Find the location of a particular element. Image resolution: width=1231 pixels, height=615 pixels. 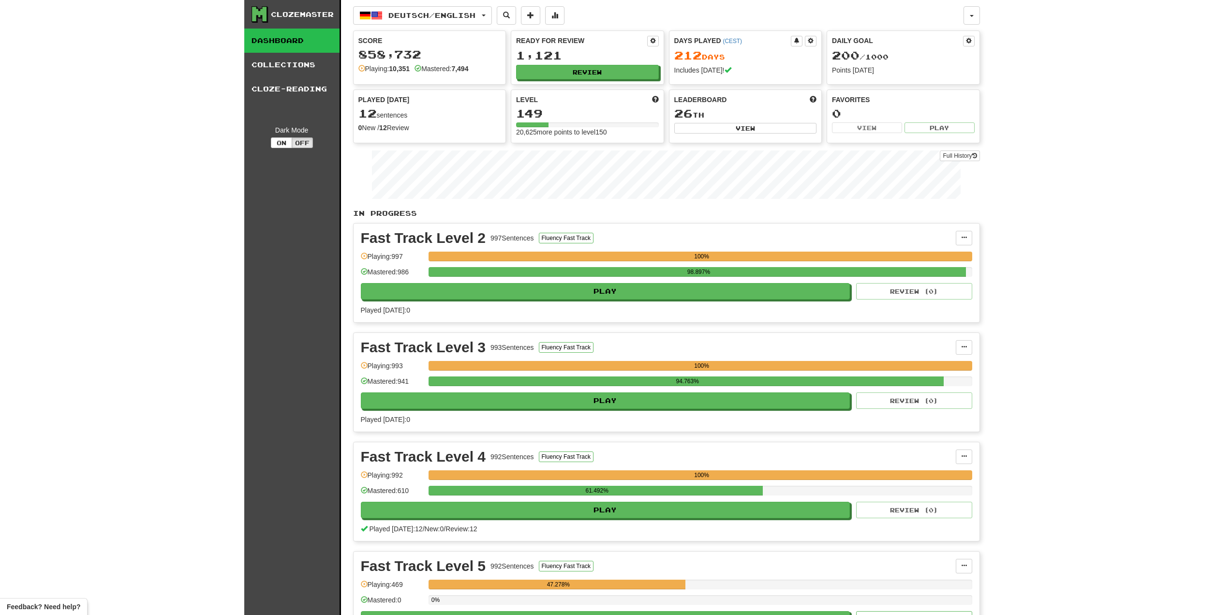

div: Clozemaster is located at coordinates (302, 15).